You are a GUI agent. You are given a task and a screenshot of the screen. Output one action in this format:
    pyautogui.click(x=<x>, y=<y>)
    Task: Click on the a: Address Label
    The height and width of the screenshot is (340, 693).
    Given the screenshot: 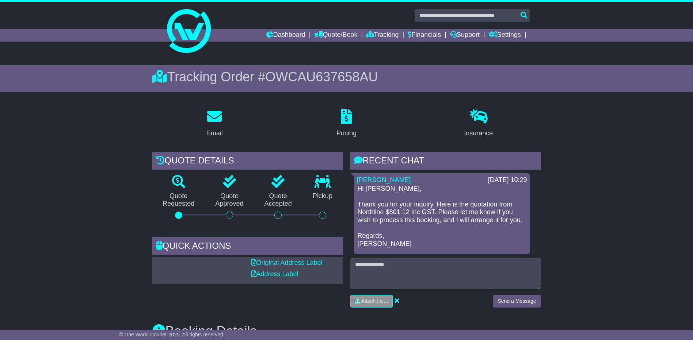 What is the action you would take?
    pyautogui.click(x=275, y=274)
    